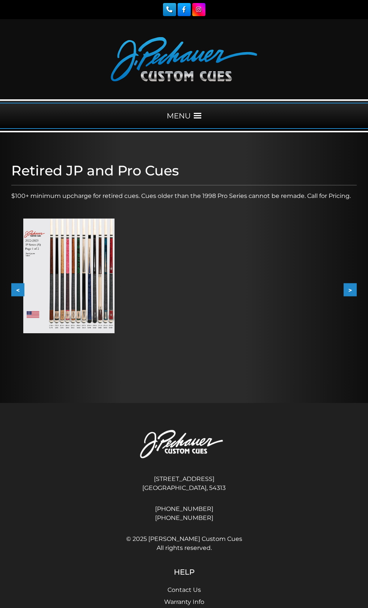 This screenshot has width=368, height=608. What do you see at coordinates (184, 196) in the screenshot?
I see `p: $100+ minimum upcharge for retired cues. Cues older than the 1998 Pro Series cannot be remade. Ca...` at bounding box center [184, 196].